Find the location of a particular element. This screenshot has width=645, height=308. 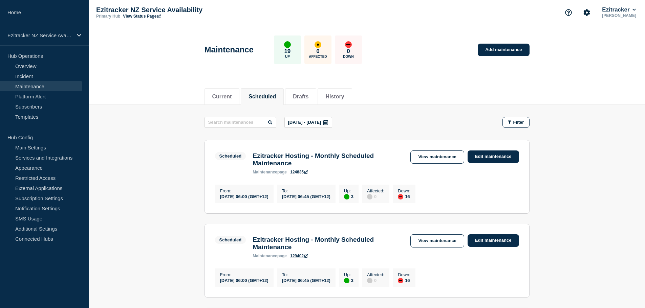

button: Account settings is located at coordinates (587, 13).